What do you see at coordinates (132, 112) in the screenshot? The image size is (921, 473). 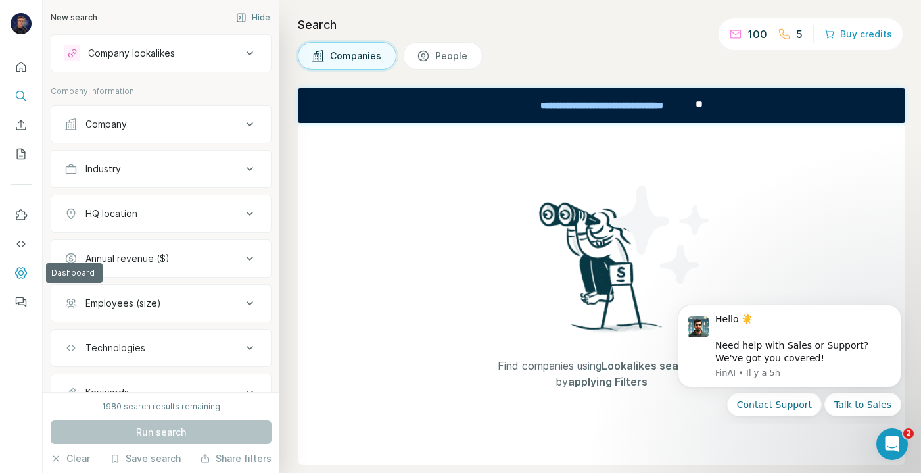 I see `div: Quick reply options` at bounding box center [132, 112].